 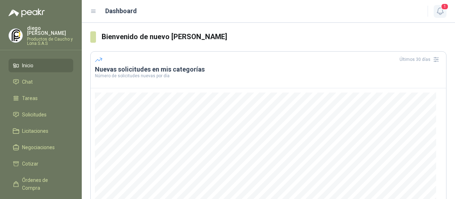 What do you see at coordinates (440, 11) in the screenshot?
I see `button: 1` at bounding box center [440, 11].